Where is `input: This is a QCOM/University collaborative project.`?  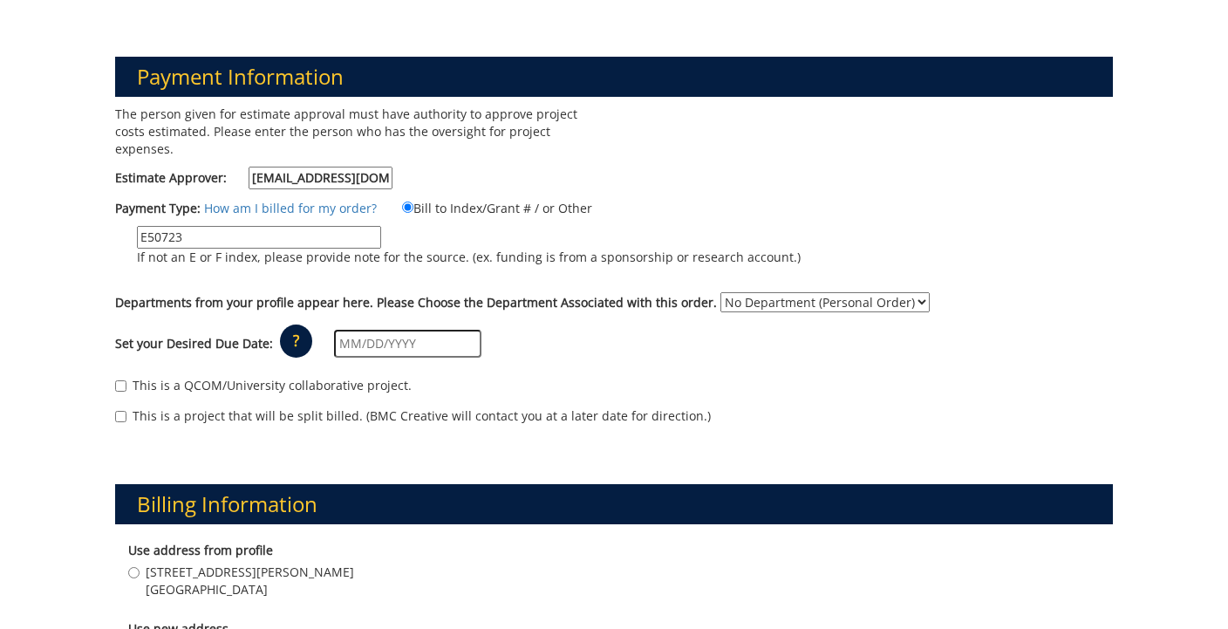
input: This is a QCOM/University collaborative project. is located at coordinates (120, 386).